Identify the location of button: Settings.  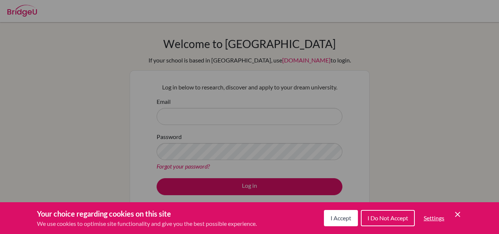
(434, 218).